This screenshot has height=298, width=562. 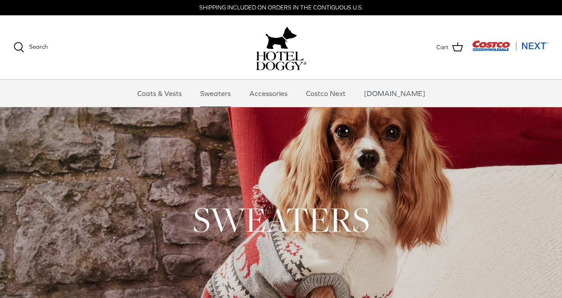 What do you see at coordinates (38, 46) in the screenshot?
I see `span: Search` at bounding box center [38, 46].